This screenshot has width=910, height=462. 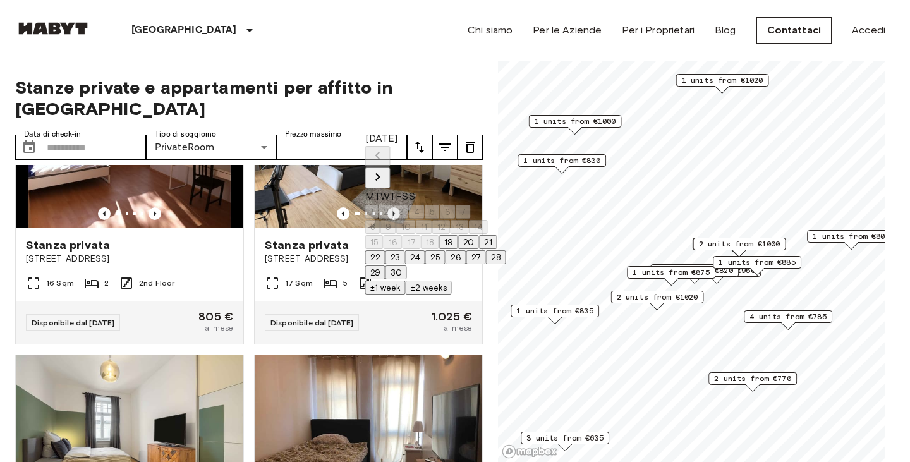 What do you see at coordinates (106, 283) in the screenshot?
I see `span: 2` at bounding box center [106, 283].